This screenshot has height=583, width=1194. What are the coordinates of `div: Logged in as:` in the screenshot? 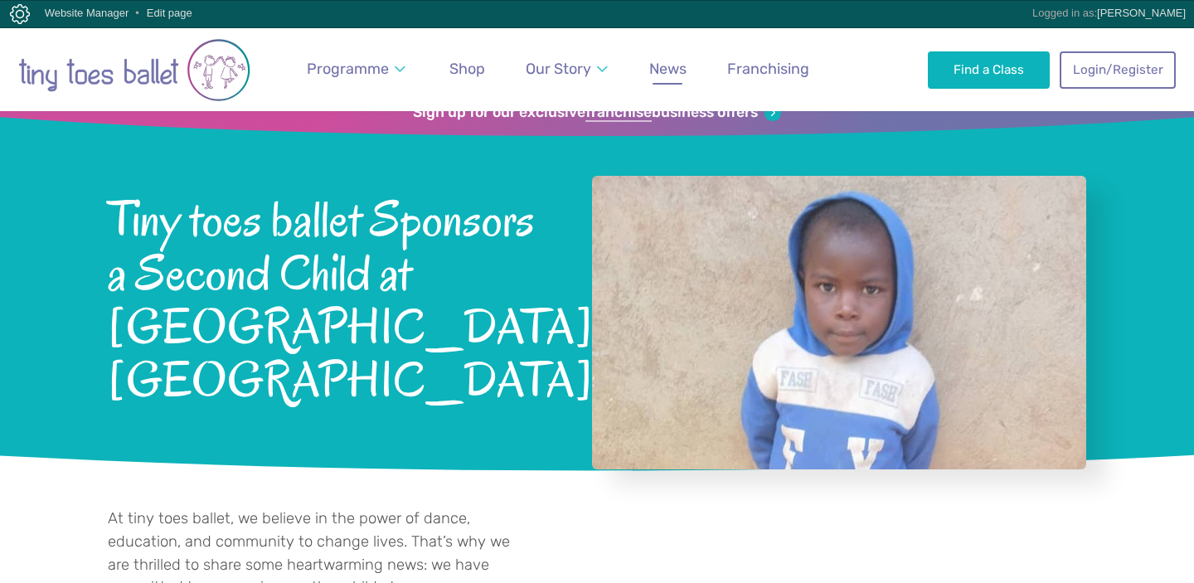 It's located at (1108, 13).